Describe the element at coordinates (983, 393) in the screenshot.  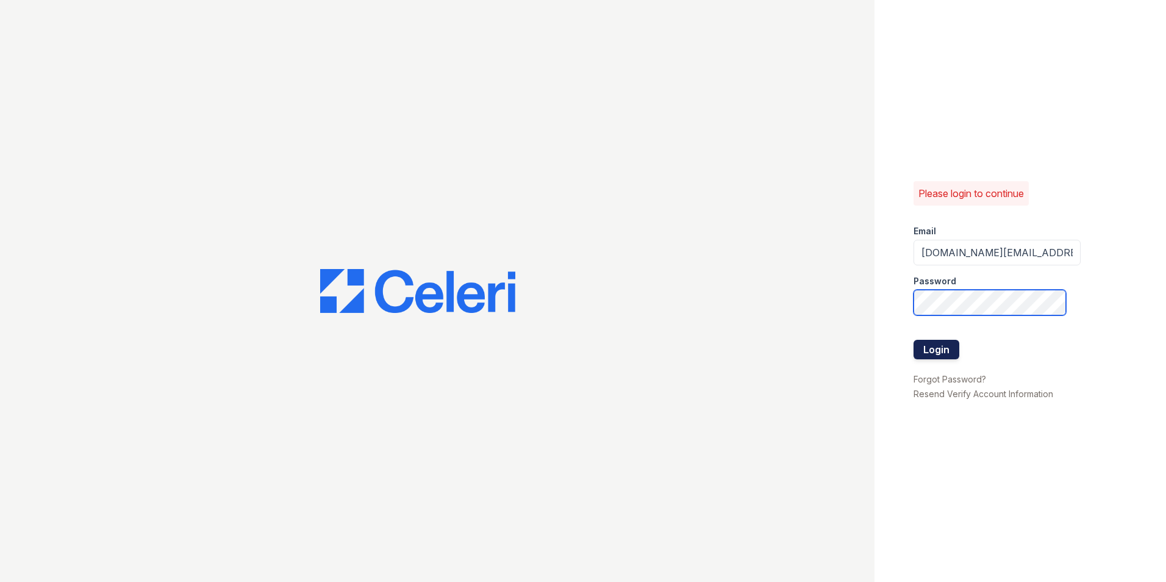
I see `a: Resend Verify Account Information` at that location.